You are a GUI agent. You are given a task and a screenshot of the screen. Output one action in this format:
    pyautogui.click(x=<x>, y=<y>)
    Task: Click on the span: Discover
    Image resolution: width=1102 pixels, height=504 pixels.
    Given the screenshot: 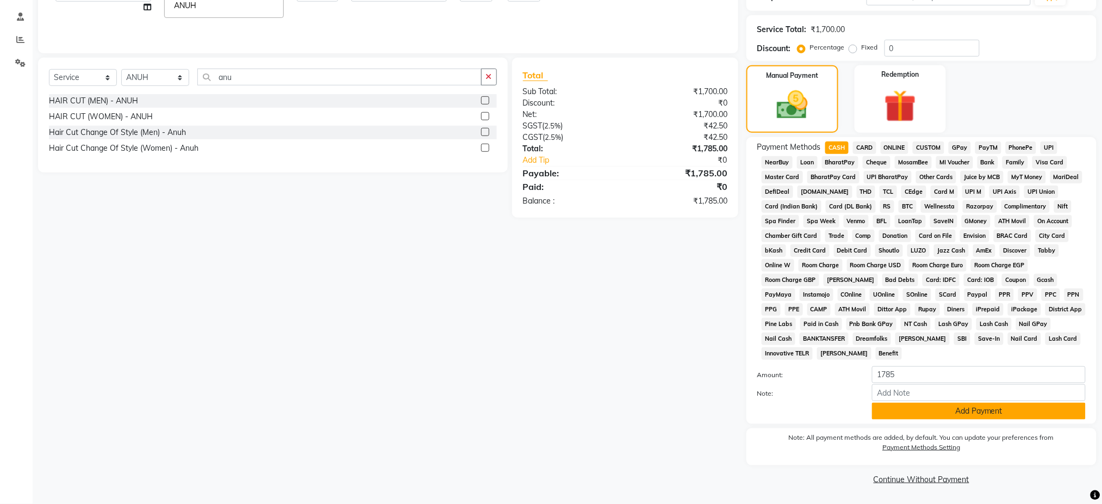 What is the action you would take?
    pyautogui.click(x=1015, y=250)
    